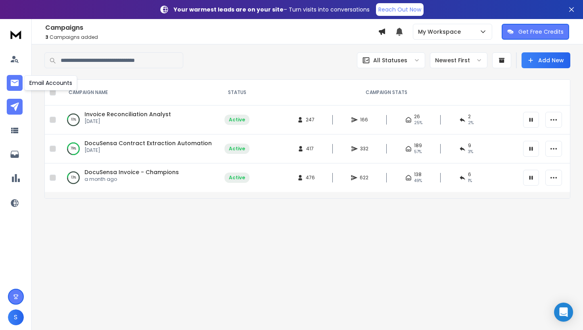 This screenshot has height=330, width=583. I want to click on th: CAMPAIGN STATS, so click(386, 92).